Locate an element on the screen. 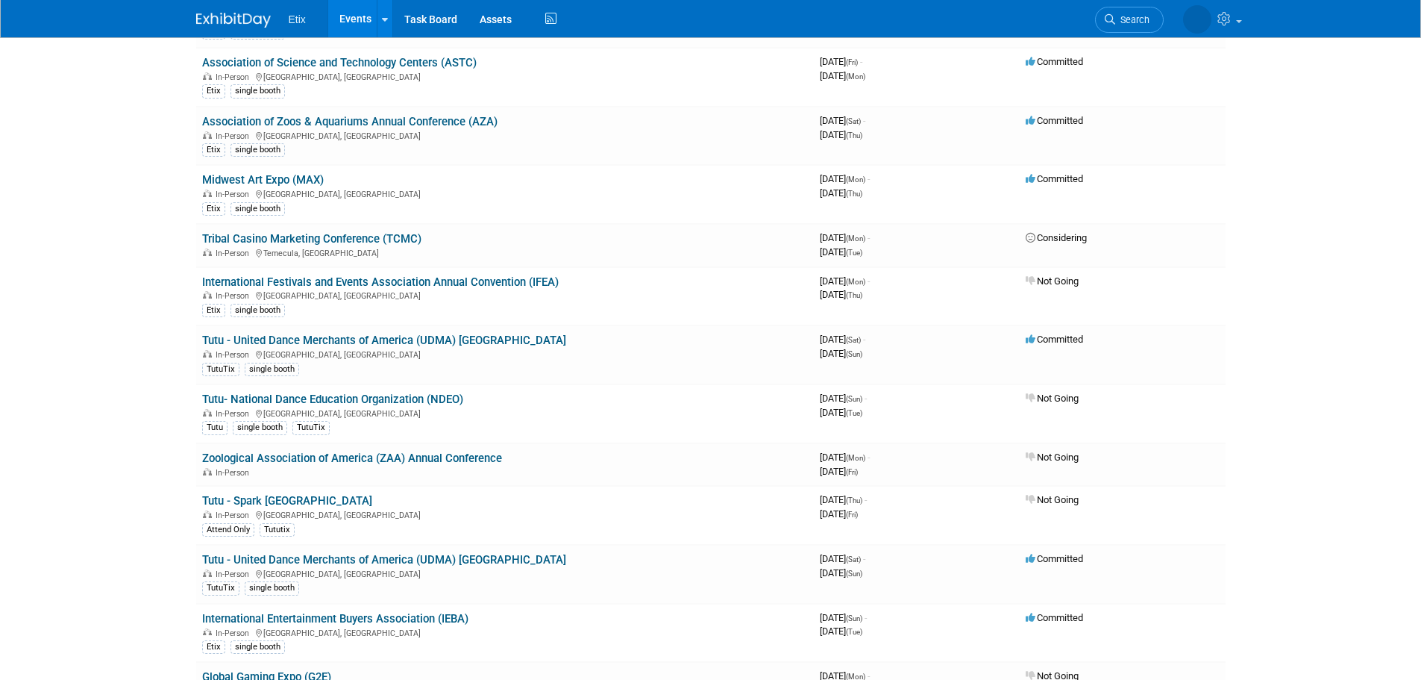 This screenshot has height=680, width=1421. span: Considering is located at coordinates (1056, 237).